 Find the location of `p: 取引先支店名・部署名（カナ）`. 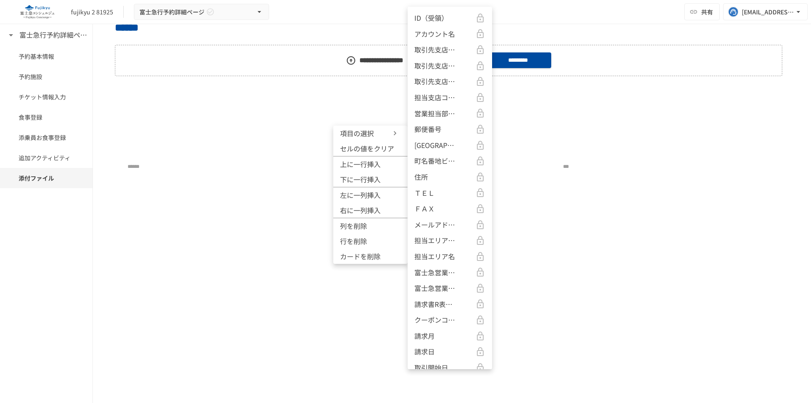

p: 取引先支店名・部署名（カナ） is located at coordinates (436, 66).